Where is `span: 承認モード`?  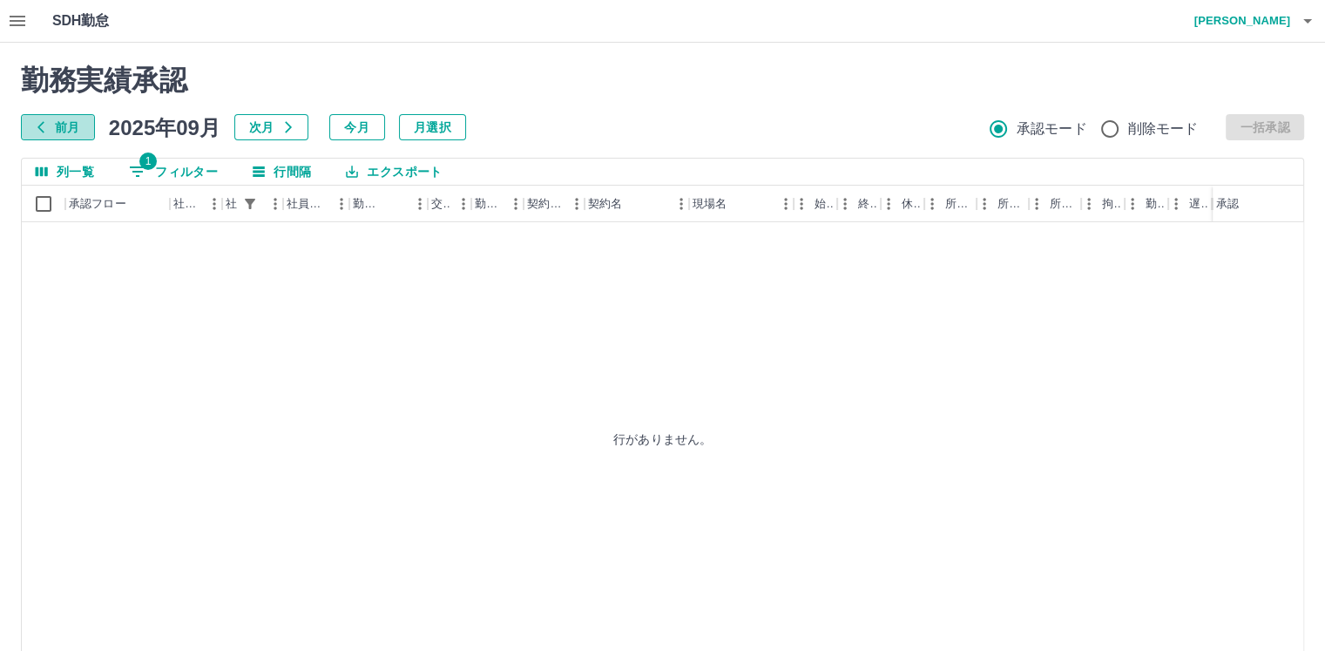
span: 承認モード is located at coordinates (1051, 129).